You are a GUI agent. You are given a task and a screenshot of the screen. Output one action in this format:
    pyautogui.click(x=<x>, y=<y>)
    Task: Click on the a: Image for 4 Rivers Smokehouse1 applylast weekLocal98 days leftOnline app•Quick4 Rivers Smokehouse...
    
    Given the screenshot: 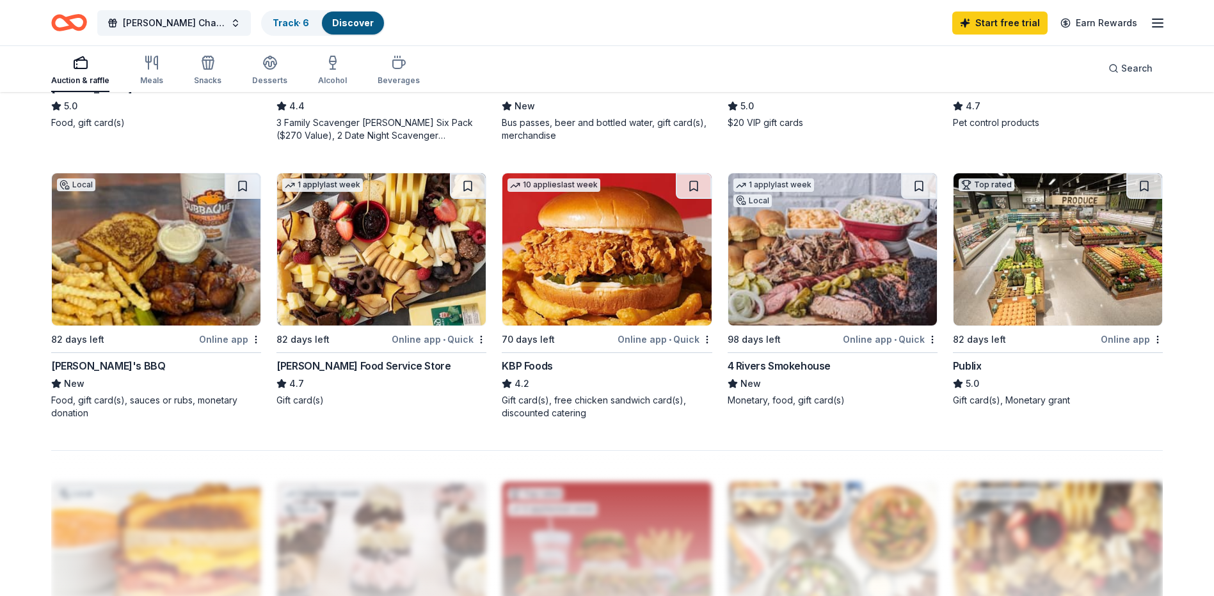 What is the action you would take?
    pyautogui.click(x=832, y=290)
    